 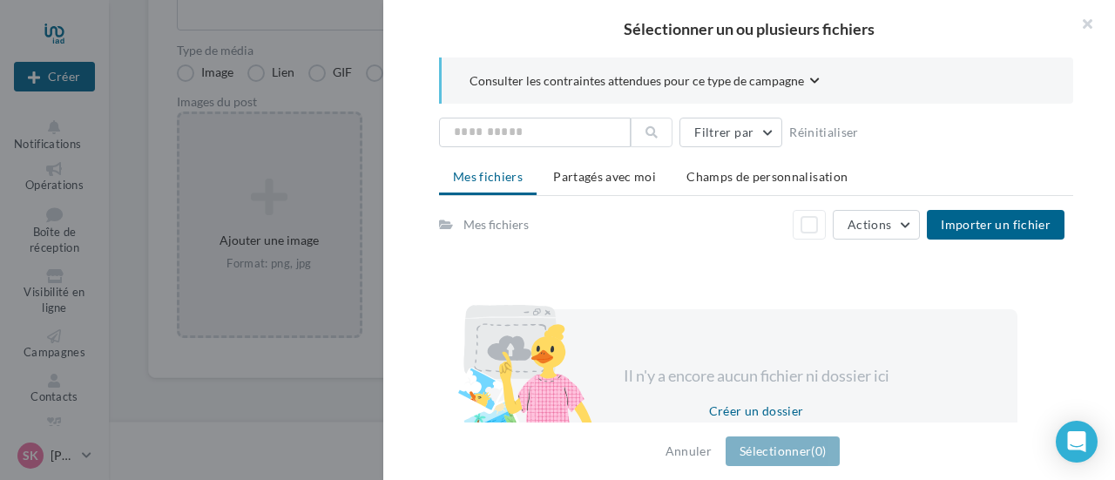 I want to click on div: Open Intercom Messenger, so click(x=1077, y=442).